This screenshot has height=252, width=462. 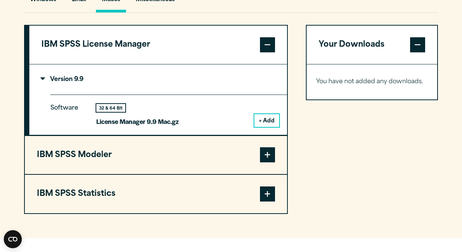 What do you see at coordinates (372, 82) in the screenshot?
I see `div: Your Downloads` at bounding box center [372, 82].